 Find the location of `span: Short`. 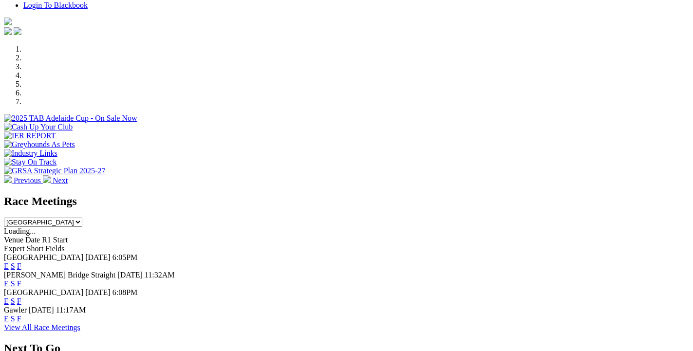

span: Short is located at coordinates (35, 248).